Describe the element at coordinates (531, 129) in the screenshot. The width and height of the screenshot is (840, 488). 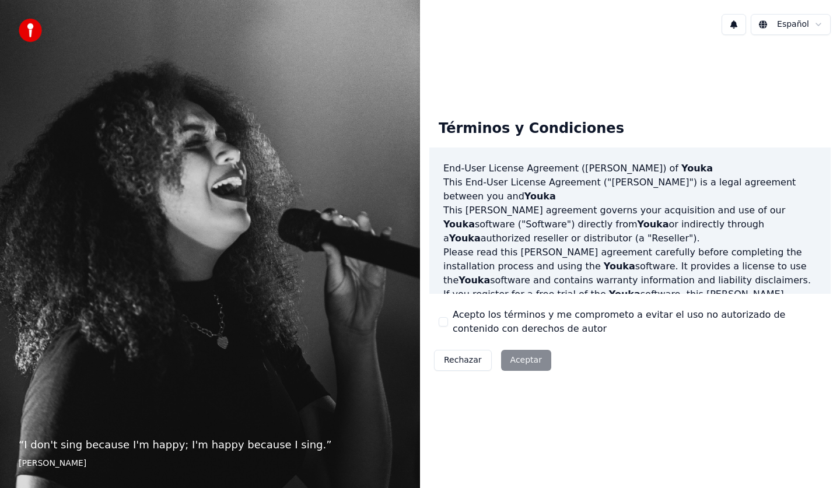
I see `div: Términos y Condiciones` at that location.